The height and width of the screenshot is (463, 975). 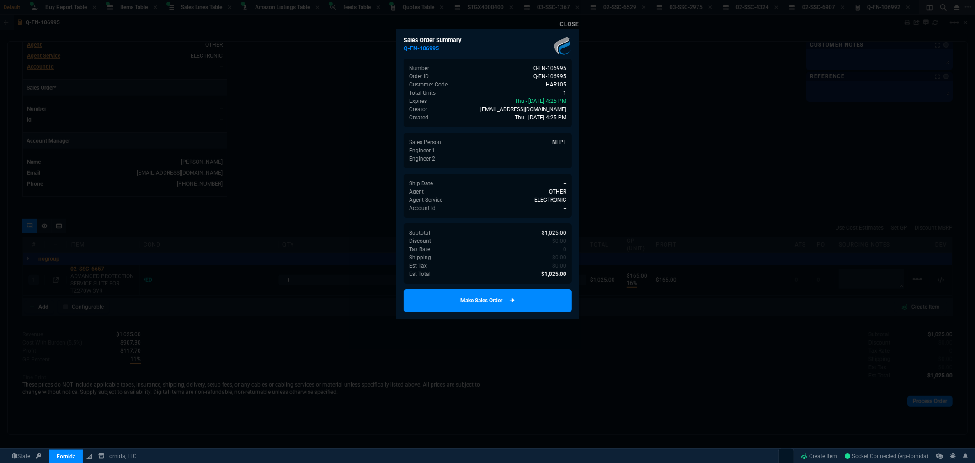 I want to click on a: msbcCompanyName, so click(x=118, y=456).